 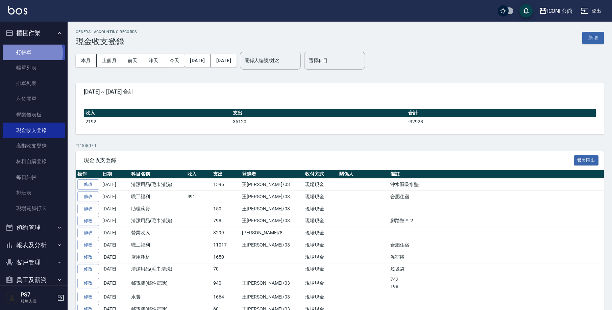 What do you see at coordinates (226, 174) in the screenshot?
I see `th: 支出` at bounding box center [226, 174].